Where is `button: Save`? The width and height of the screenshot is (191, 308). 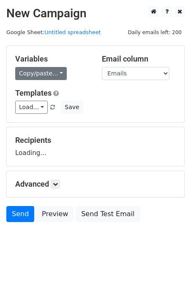 button: Save is located at coordinates (72, 107).